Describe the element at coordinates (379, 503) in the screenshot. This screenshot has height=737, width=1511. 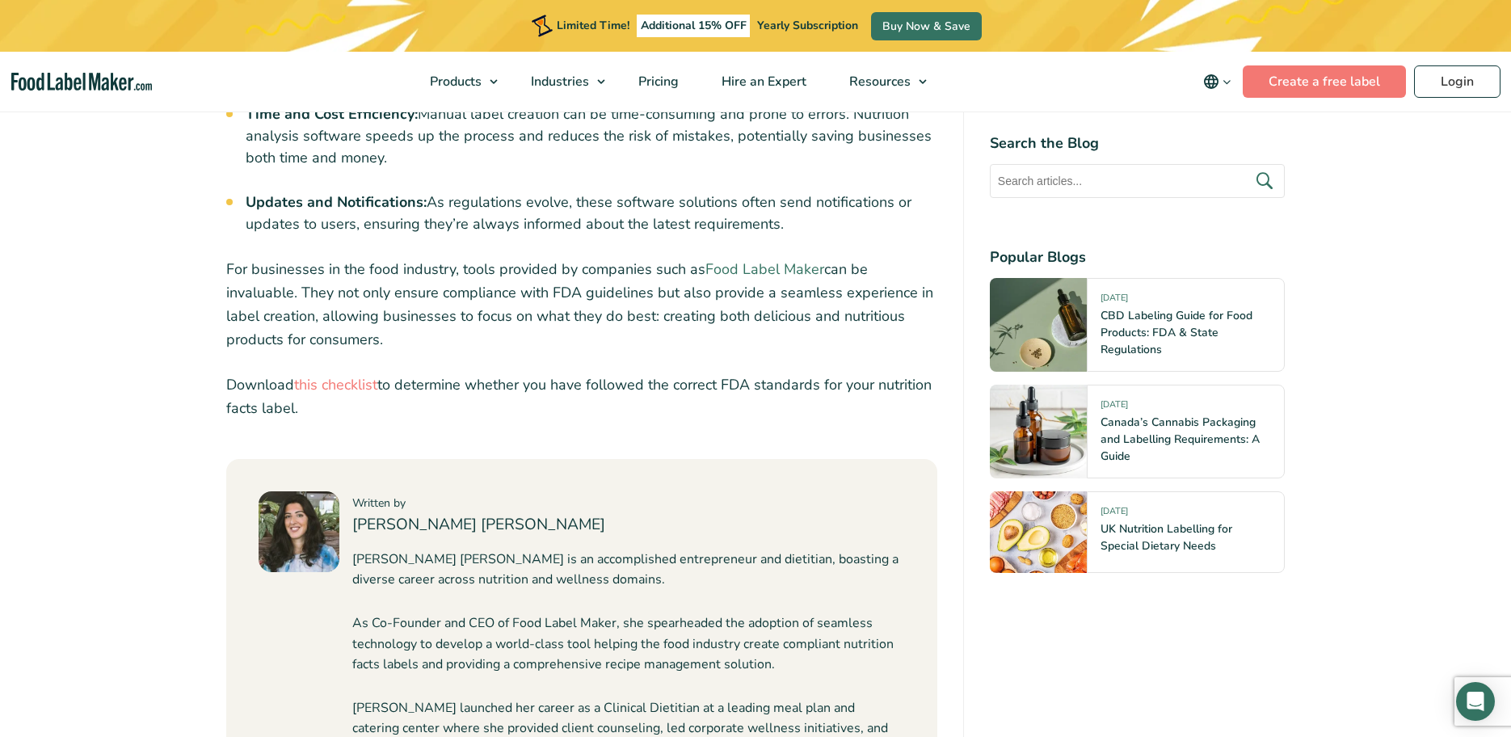
I see `span: Written by` at that location.